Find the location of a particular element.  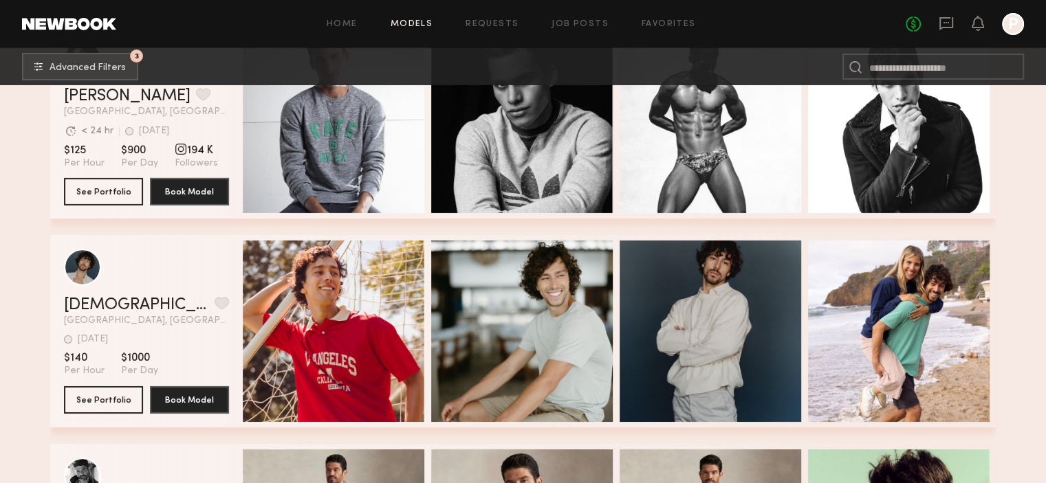

span: $125 is located at coordinates (84, 151).